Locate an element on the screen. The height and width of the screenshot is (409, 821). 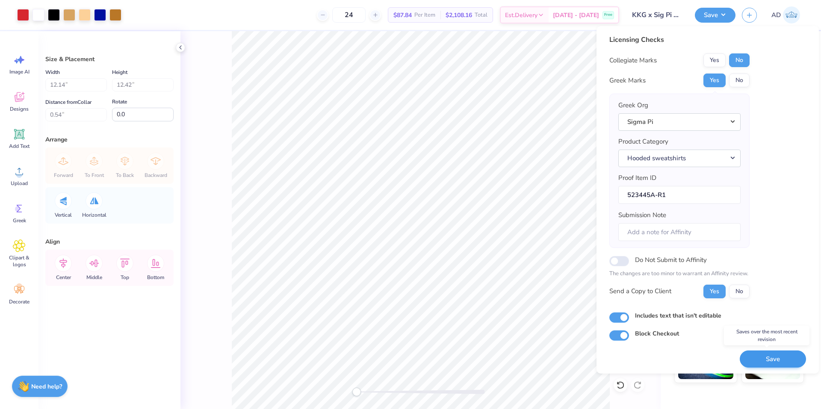
div: Size & Placement is located at coordinates (110, 59).